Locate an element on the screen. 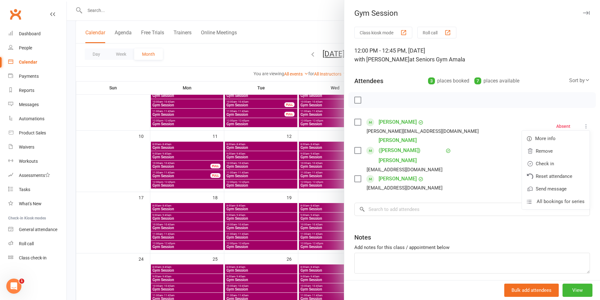 This screenshot has width=600, height=300. div: General attendance is located at coordinates (38, 230).